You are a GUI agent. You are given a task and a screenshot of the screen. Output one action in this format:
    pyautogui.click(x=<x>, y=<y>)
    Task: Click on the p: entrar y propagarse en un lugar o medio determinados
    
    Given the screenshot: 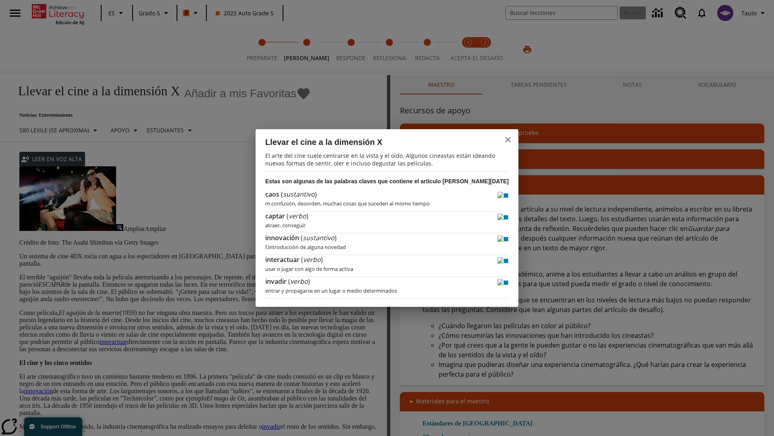 What is the action you would take?
    pyautogui.click(x=386, y=288)
    